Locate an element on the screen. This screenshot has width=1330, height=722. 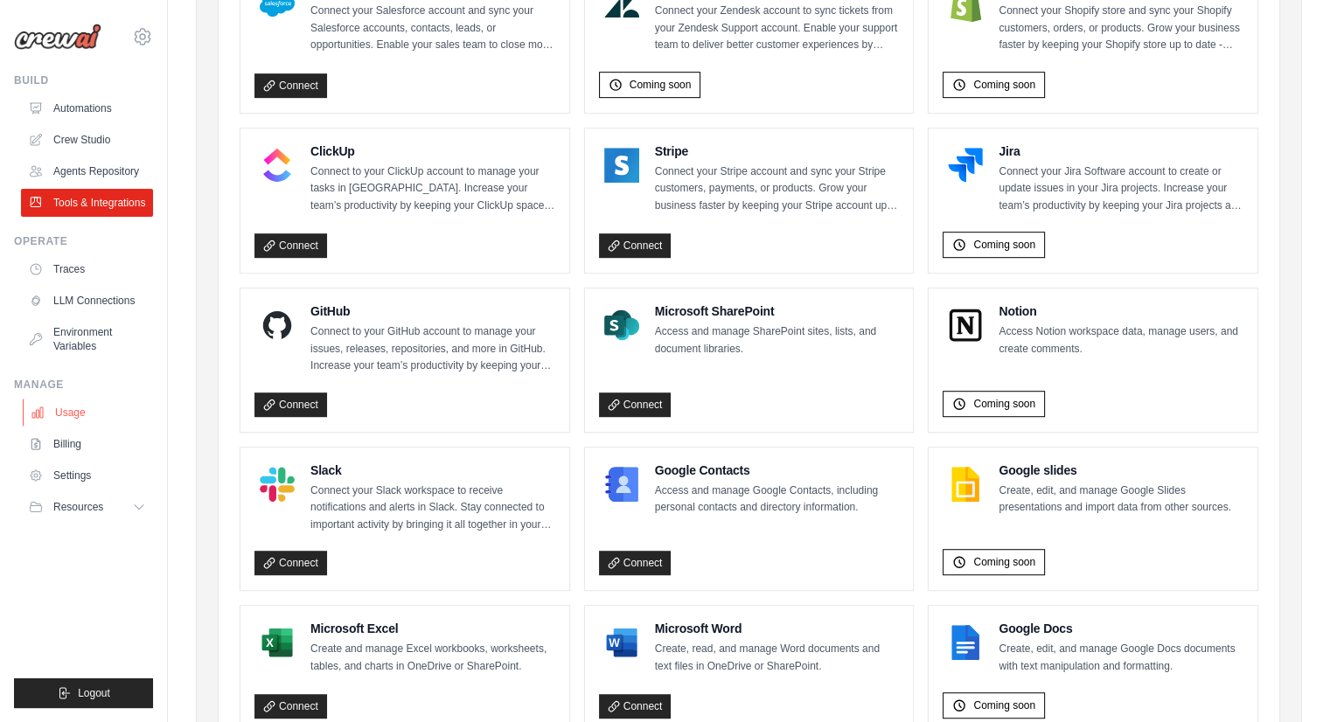
a: Environment Variables is located at coordinates (87, 339).